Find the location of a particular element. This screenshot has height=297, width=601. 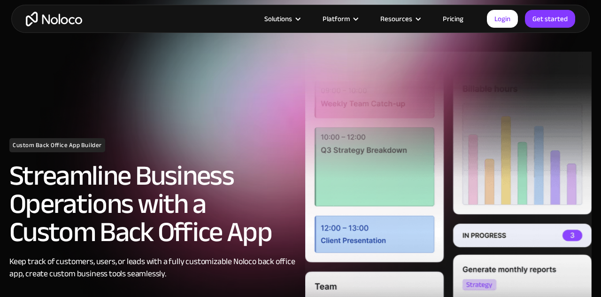

h2: Streamline Business Operations with a Custom Back Office App is located at coordinates (153, 204).